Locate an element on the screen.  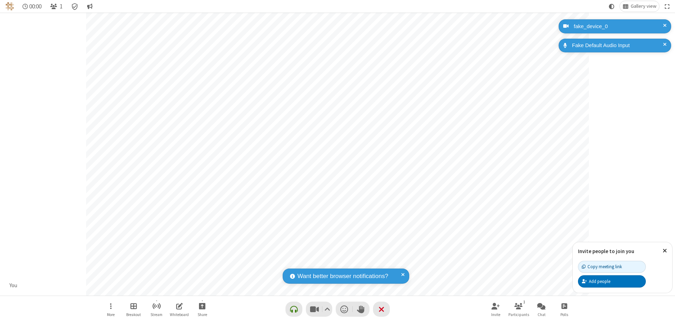
button: Start streaming is located at coordinates (157, 309).